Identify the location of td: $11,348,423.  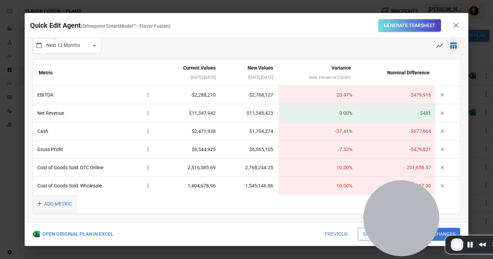
(250, 113).